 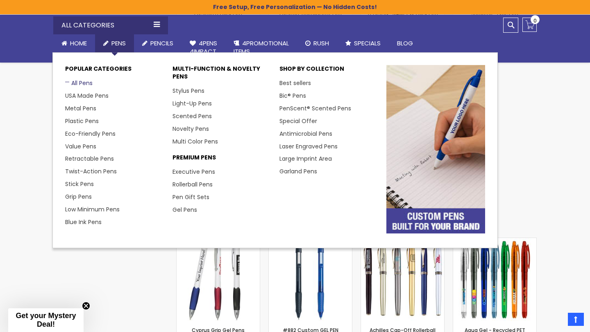 What do you see at coordinates (308, 147) in the screenshot?
I see `a: Laser Engraved Pens` at bounding box center [308, 147].